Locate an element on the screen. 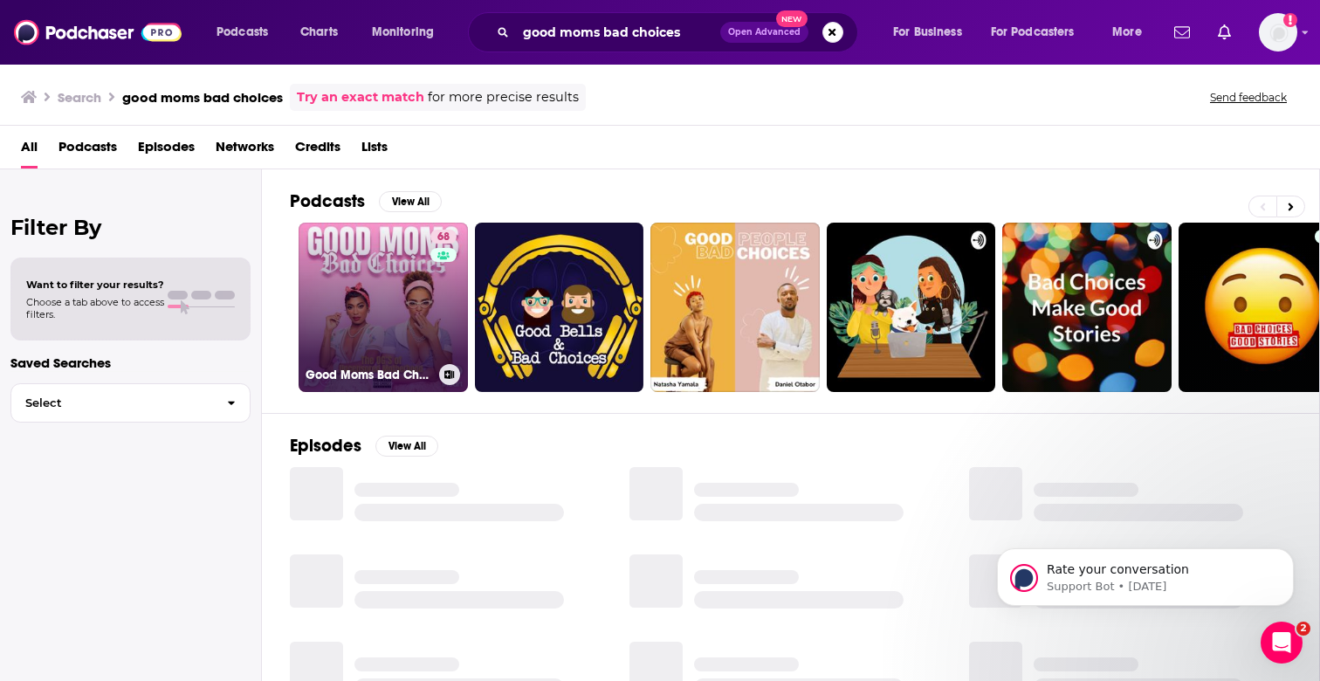 The image size is (1320, 681). a: Charts is located at coordinates (319, 32).